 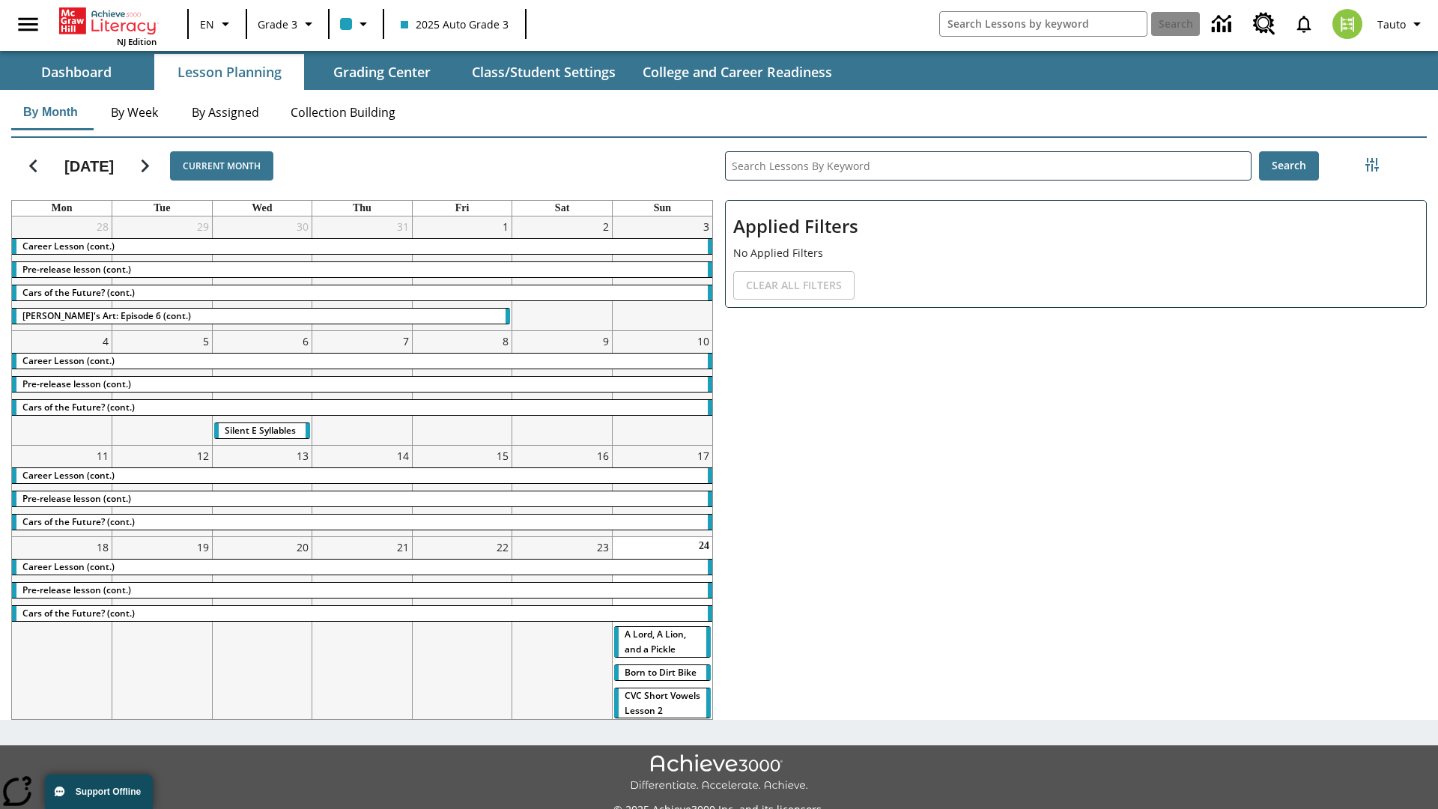 I want to click on button: Current Month, so click(x=222, y=166).